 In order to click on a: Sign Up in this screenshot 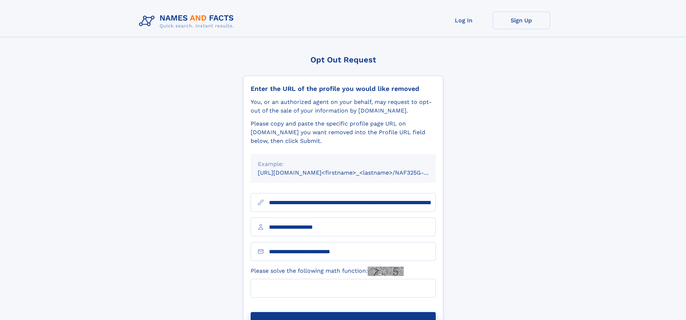, I will do `click(522, 20)`.